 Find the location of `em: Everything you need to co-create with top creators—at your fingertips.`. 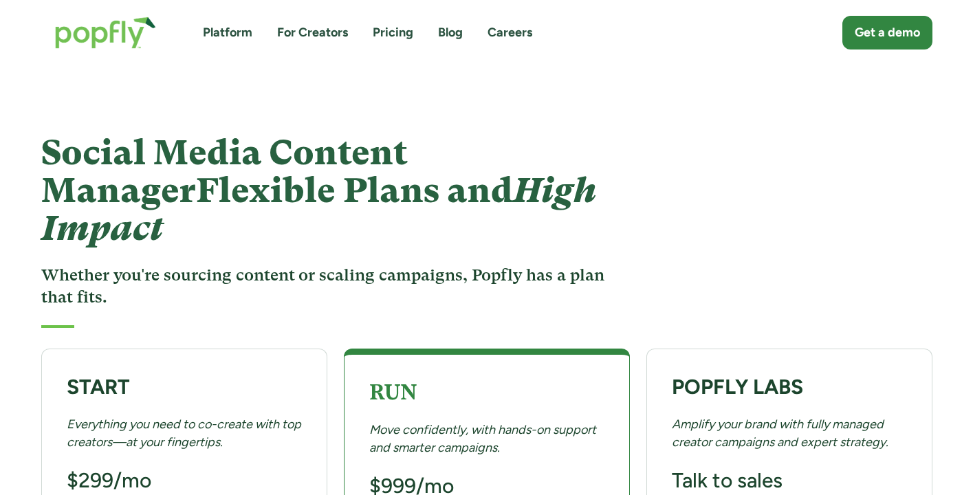

em: Everything you need to co-create with top creators—at your fingertips. is located at coordinates (184, 433).